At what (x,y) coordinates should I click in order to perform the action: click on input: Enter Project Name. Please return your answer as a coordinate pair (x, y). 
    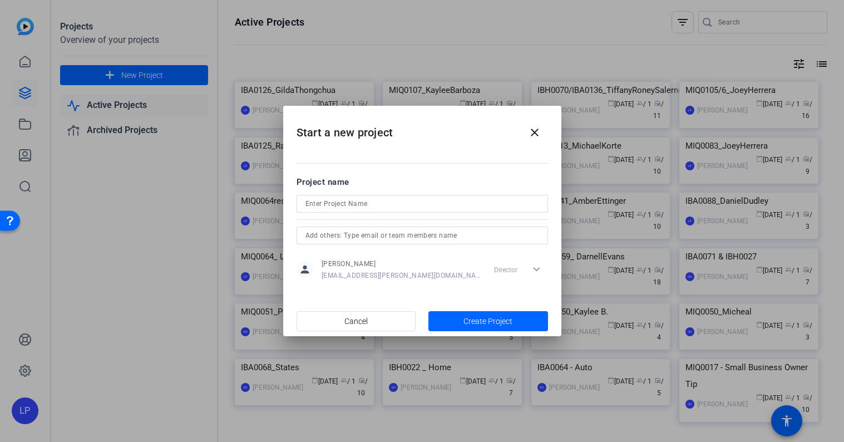
    Looking at the image, I should click on (422, 204).